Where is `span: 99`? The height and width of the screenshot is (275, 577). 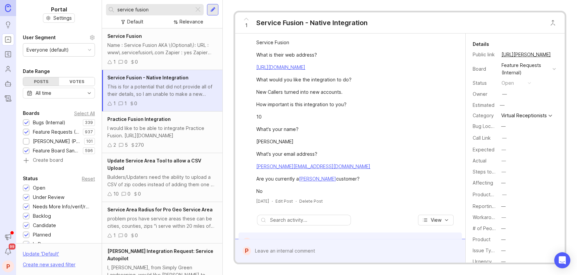
span: 99 is located at coordinates (12, 247).